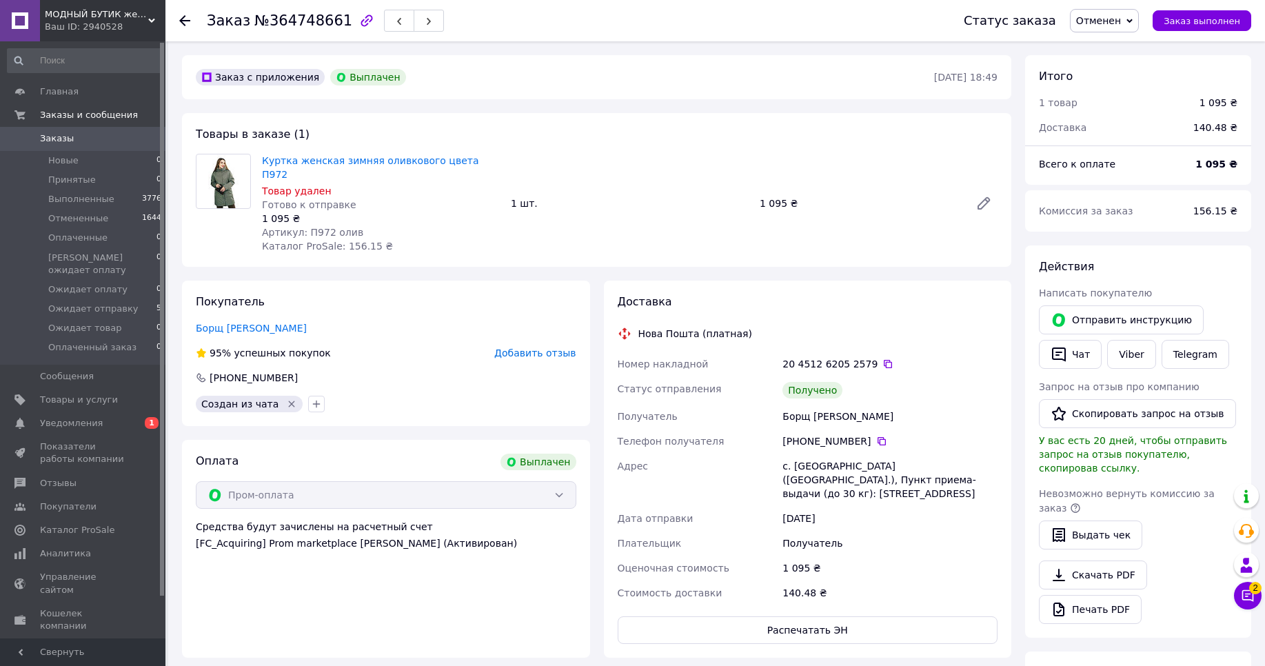  What do you see at coordinates (1121, 320) in the screenshot?
I see `button: Отправить инструкцию` at bounding box center [1121, 320].